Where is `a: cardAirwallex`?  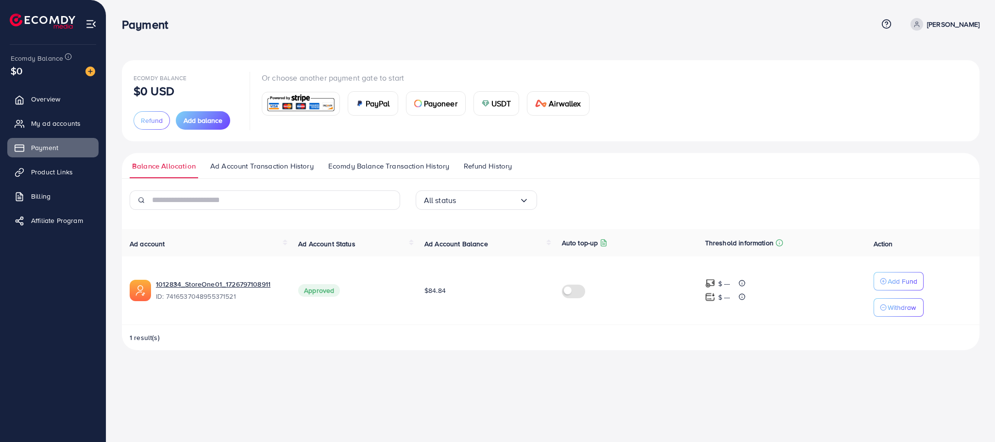 a: cardAirwallex is located at coordinates (558, 103).